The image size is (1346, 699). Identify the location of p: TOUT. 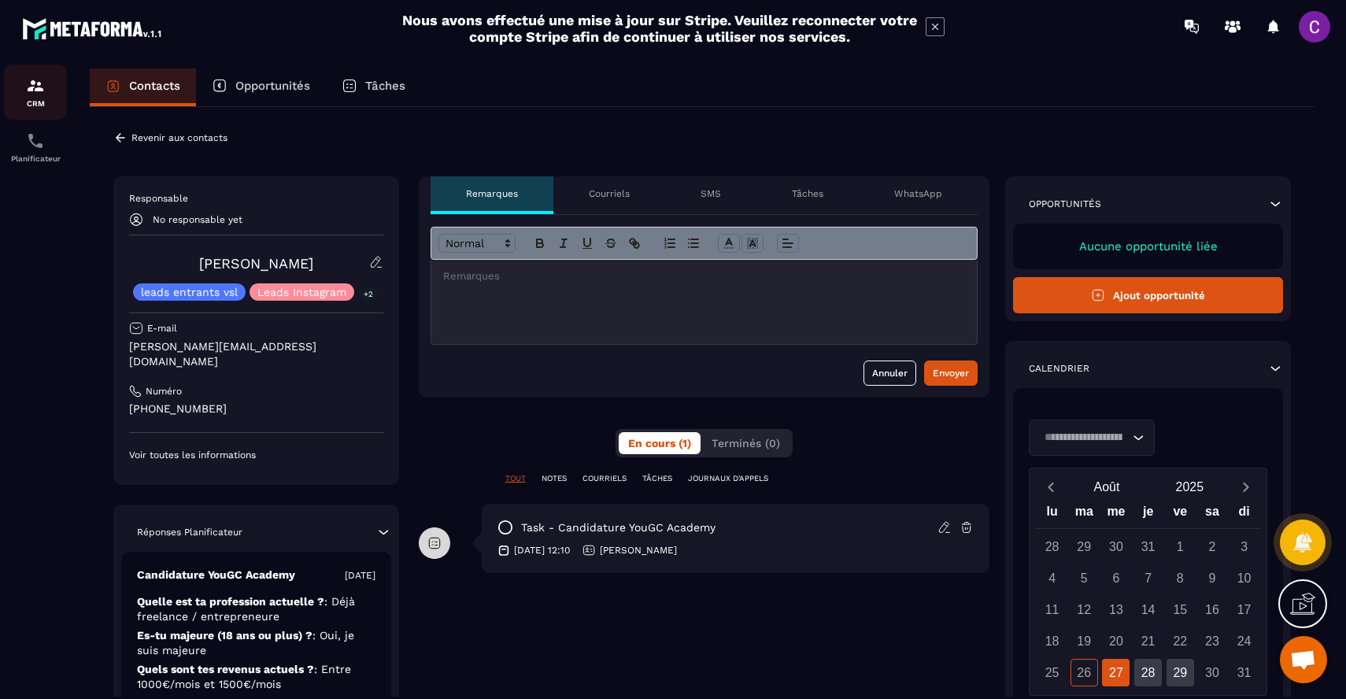
(515, 478).